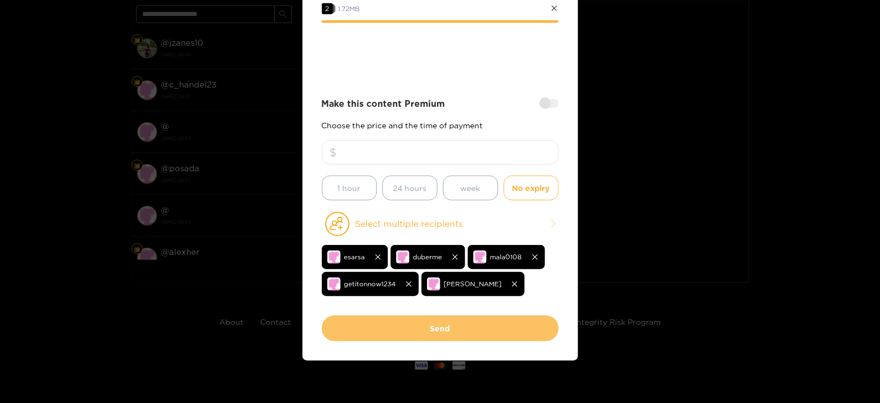 This screenshot has width=880, height=403. I want to click on span: 2, so click(327, 9).